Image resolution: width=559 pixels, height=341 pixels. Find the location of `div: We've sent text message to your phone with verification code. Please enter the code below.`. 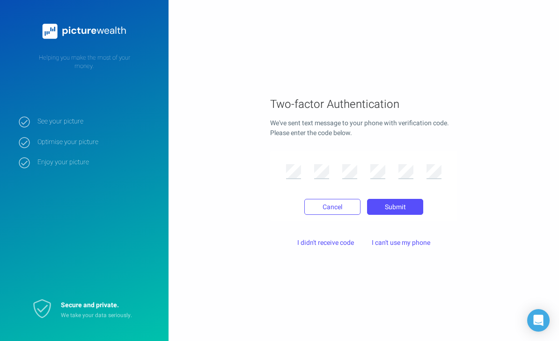

div: We've sent text message to your phone with verification code. Please enter the code below. is located at coordinates (364, 128).